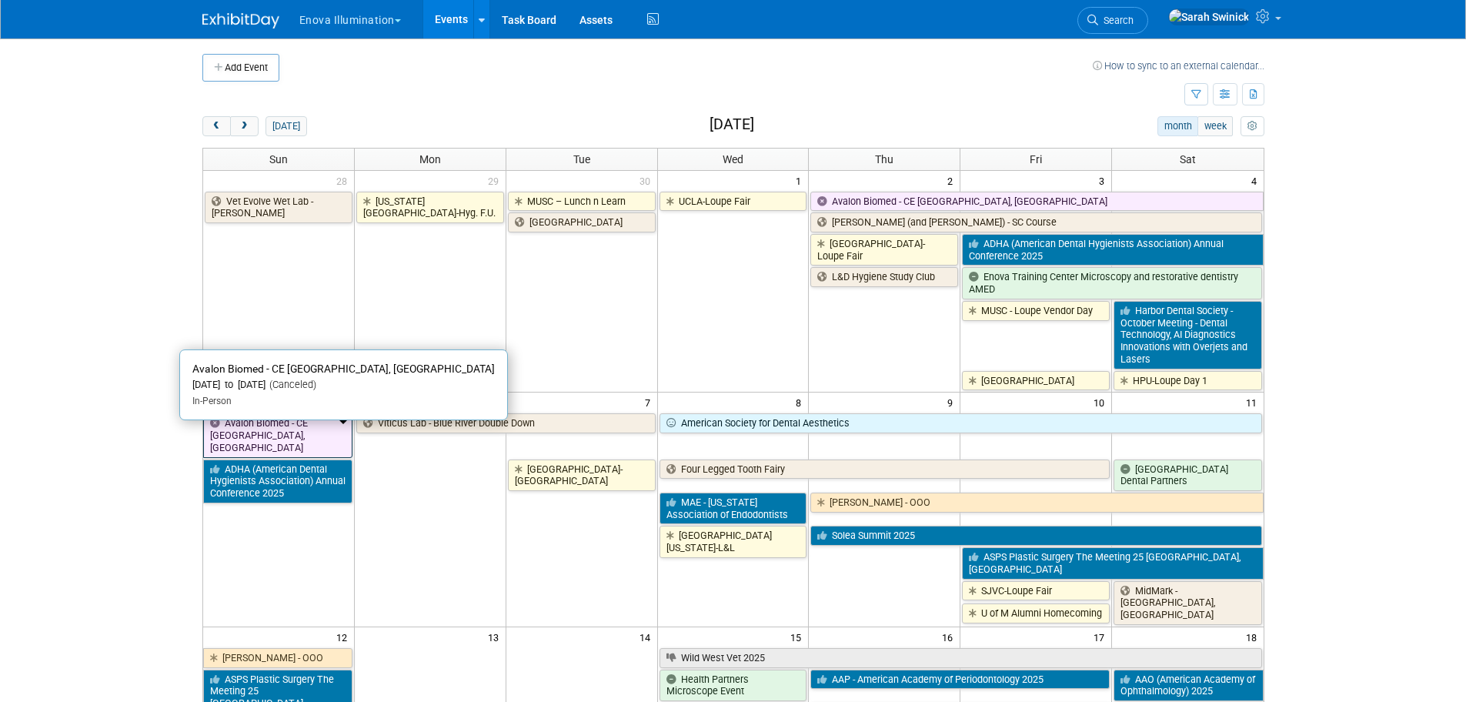  I want to click on a: Solea Summit 2025, so click(1036, 536).